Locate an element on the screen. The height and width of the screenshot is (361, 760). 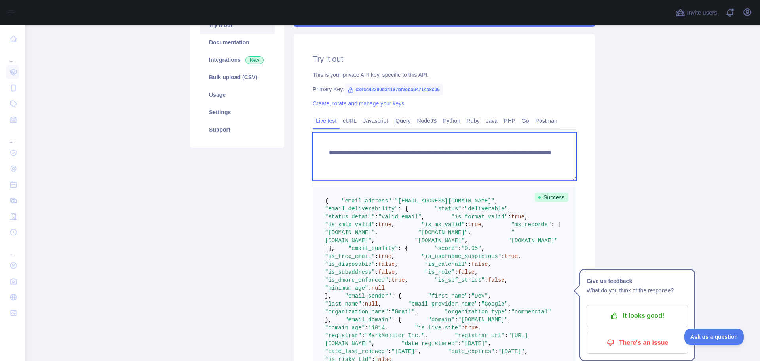
span: "is_username_suspicious" is located at coordinates (462, 256).